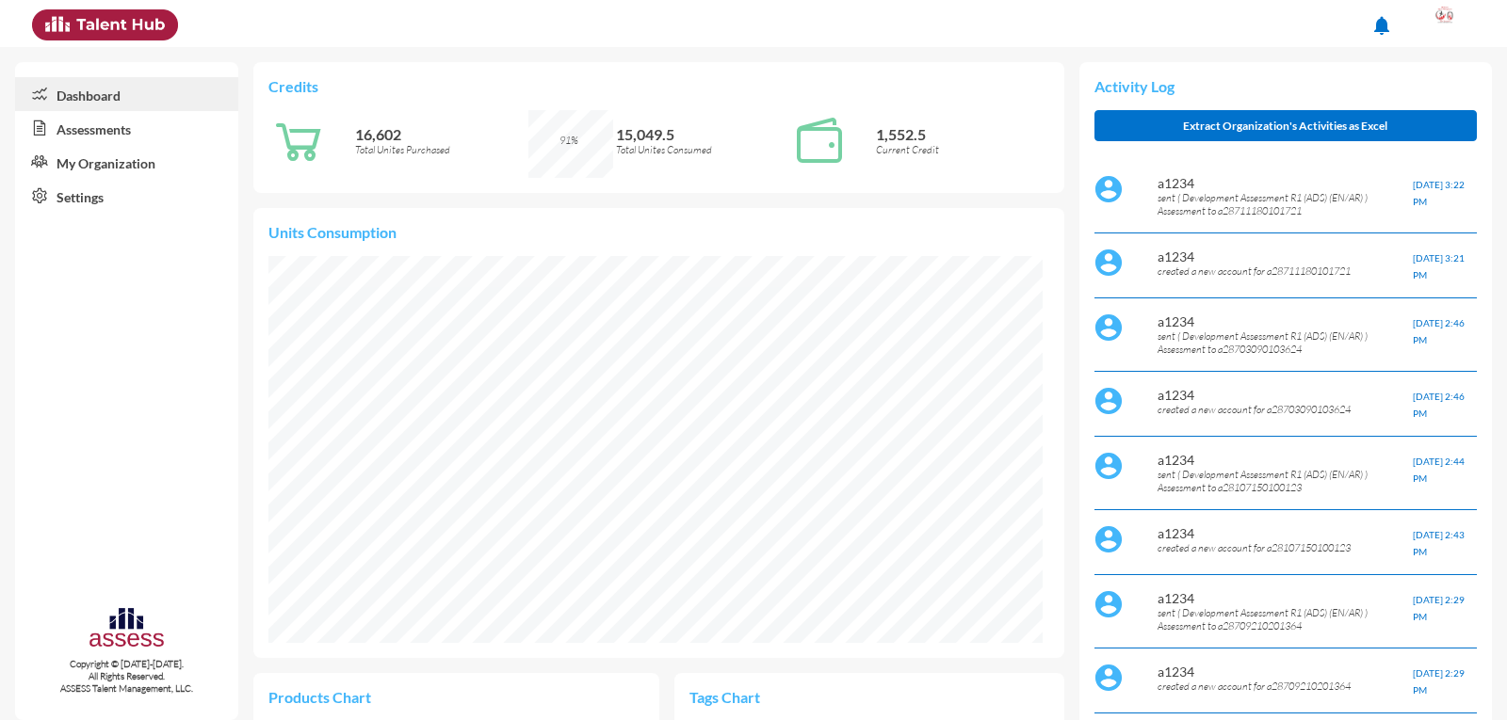 Image resolution: width=1507 pixels, height=720 pixels. What do you see at coordinates (962, 150) in the screenshot?
I see `p: Current Credit` at bounding box center [962, 150].